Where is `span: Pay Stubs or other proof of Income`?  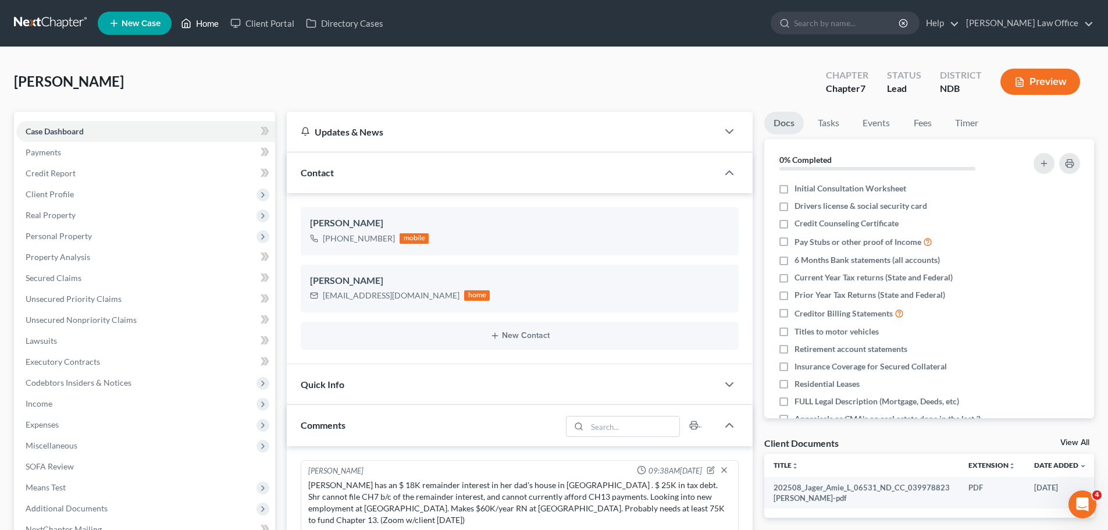 span: Pay Stubs or other proof of Income is located at coordinates (858, 242).